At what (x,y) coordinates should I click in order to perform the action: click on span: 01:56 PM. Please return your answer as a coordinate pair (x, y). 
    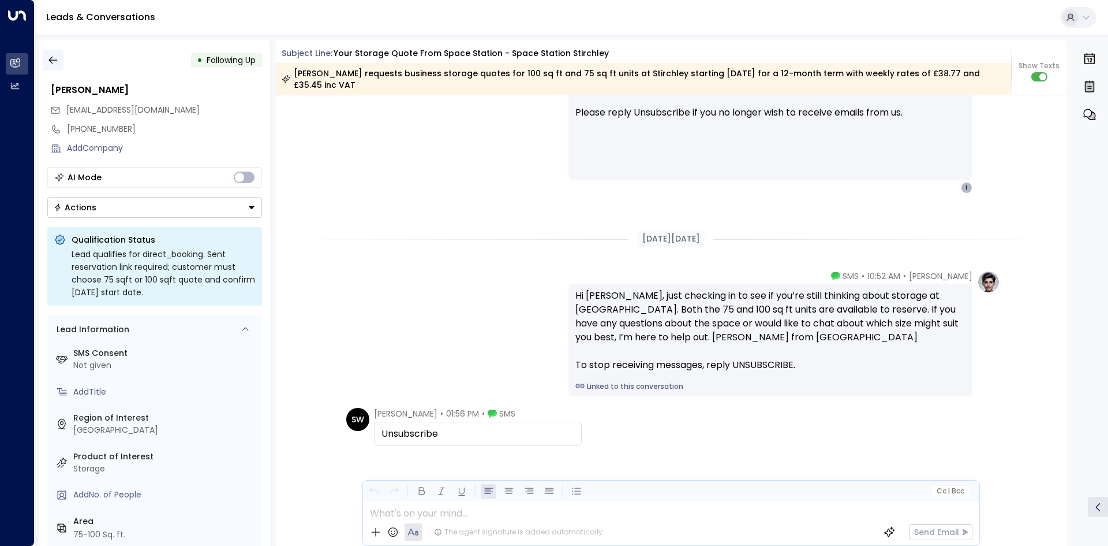
    Looking at the image, I should click on (462, 413).